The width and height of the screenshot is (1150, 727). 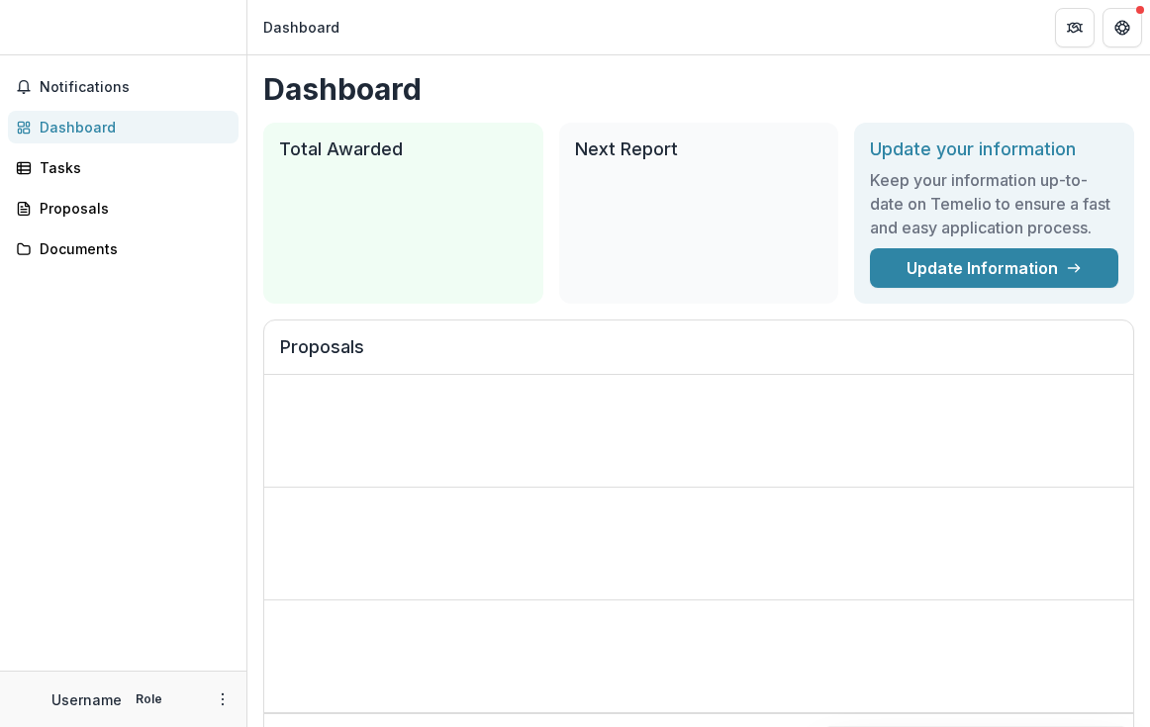 What do you see at coordinates (1122, 28) in the screenshot?
I see `button: Get Help` at bounding box center [1122, 28].